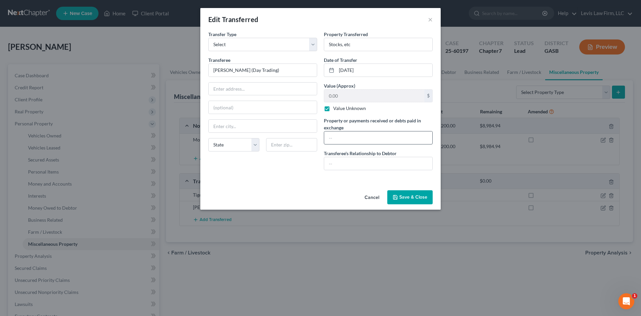 This screenshot has width=641, height=316. I want to click on span: Transferee, so click(219, 60).